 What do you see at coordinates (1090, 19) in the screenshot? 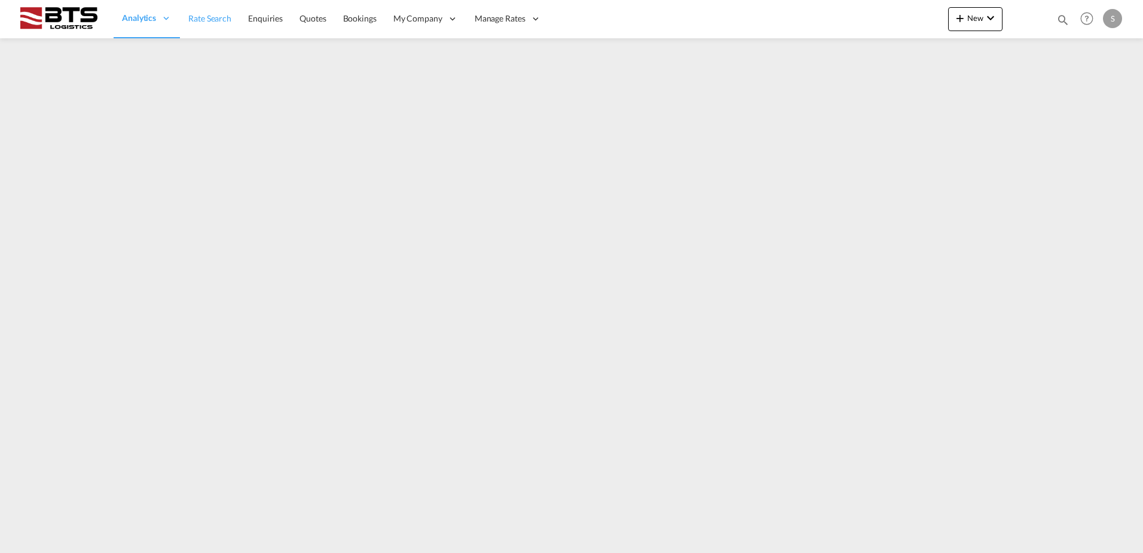
I see `div: Help` at bounding box center [1090, 19].